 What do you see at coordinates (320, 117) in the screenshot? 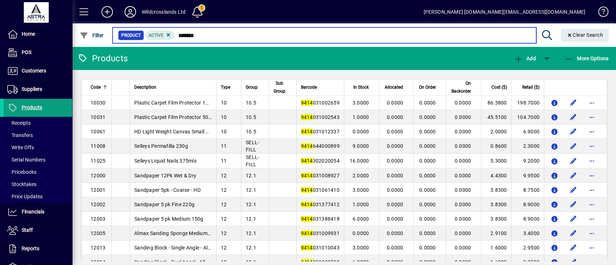
I see `span: 031002543` at bounding box center [320, 117].